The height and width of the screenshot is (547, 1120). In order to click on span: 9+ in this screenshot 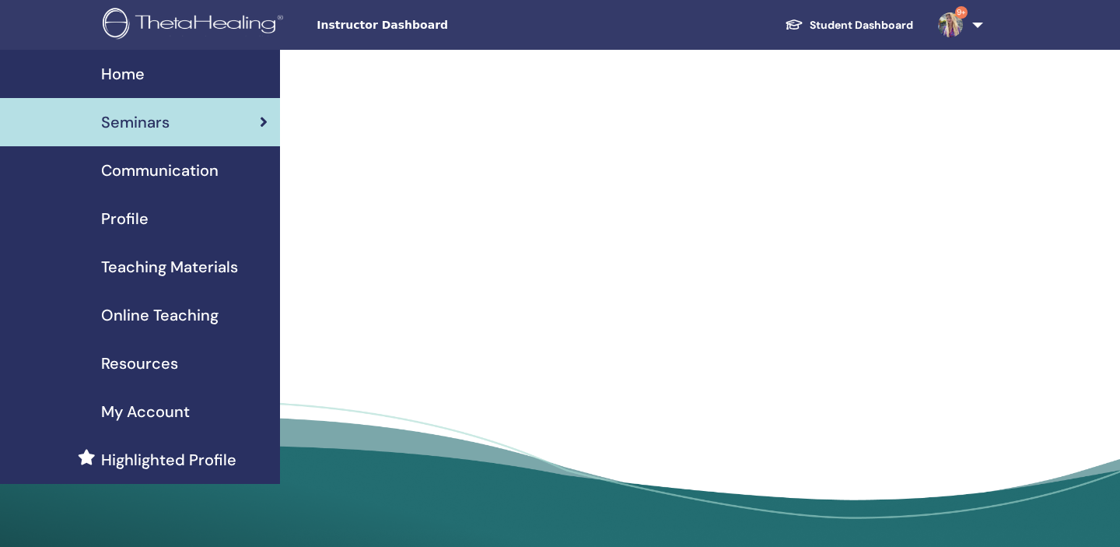, I will do `click(961, 12)`.